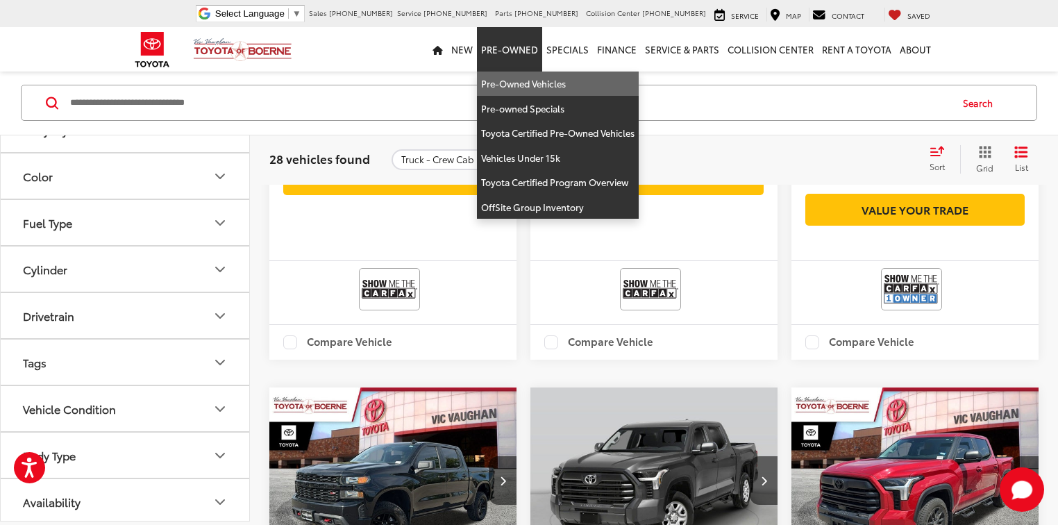  Describe the element at coordinates (126, 176) in the screenshot. I see `button: ColorColor` at that location.